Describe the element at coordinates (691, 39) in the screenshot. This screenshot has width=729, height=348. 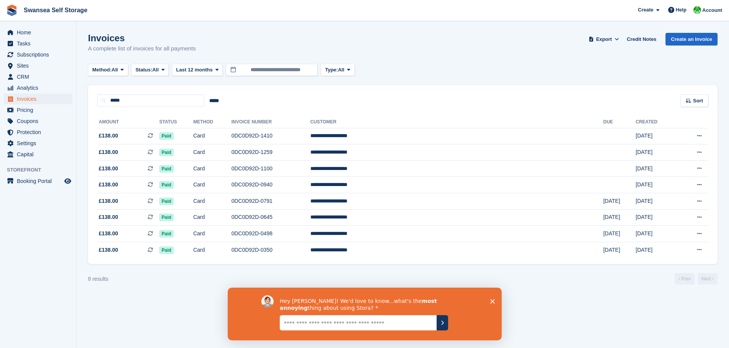
I see `a: Create an Invoice` at that location.